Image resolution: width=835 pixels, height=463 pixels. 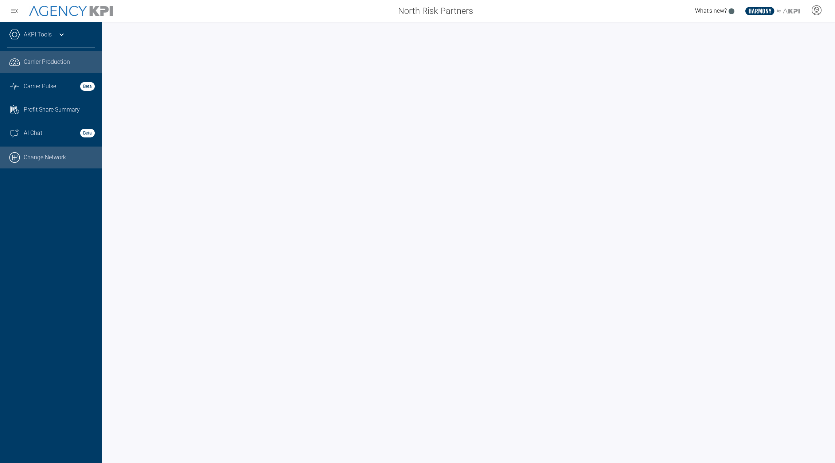 I want to click on span: Carrier Pulse, so click(x=40, y=86).